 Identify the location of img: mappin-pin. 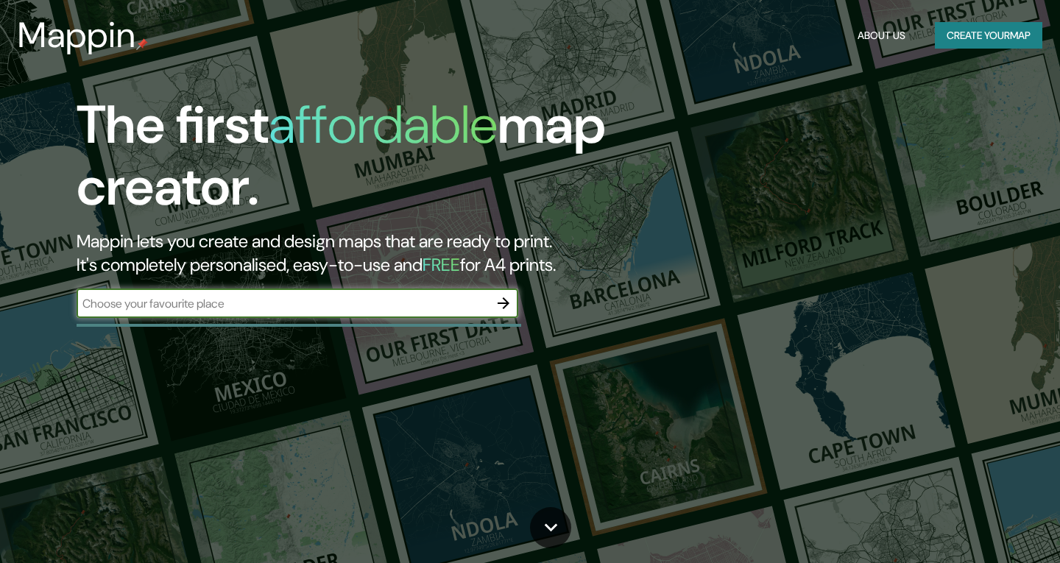
(142, 44).